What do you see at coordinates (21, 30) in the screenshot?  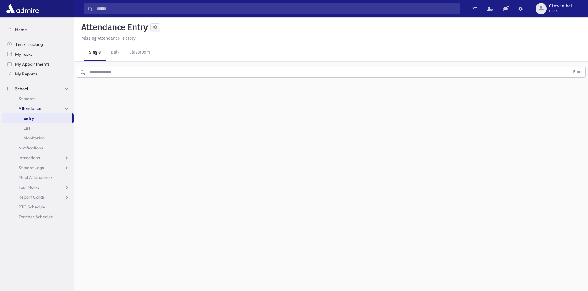 I see `span: Home` at bounding box center [21, 30].